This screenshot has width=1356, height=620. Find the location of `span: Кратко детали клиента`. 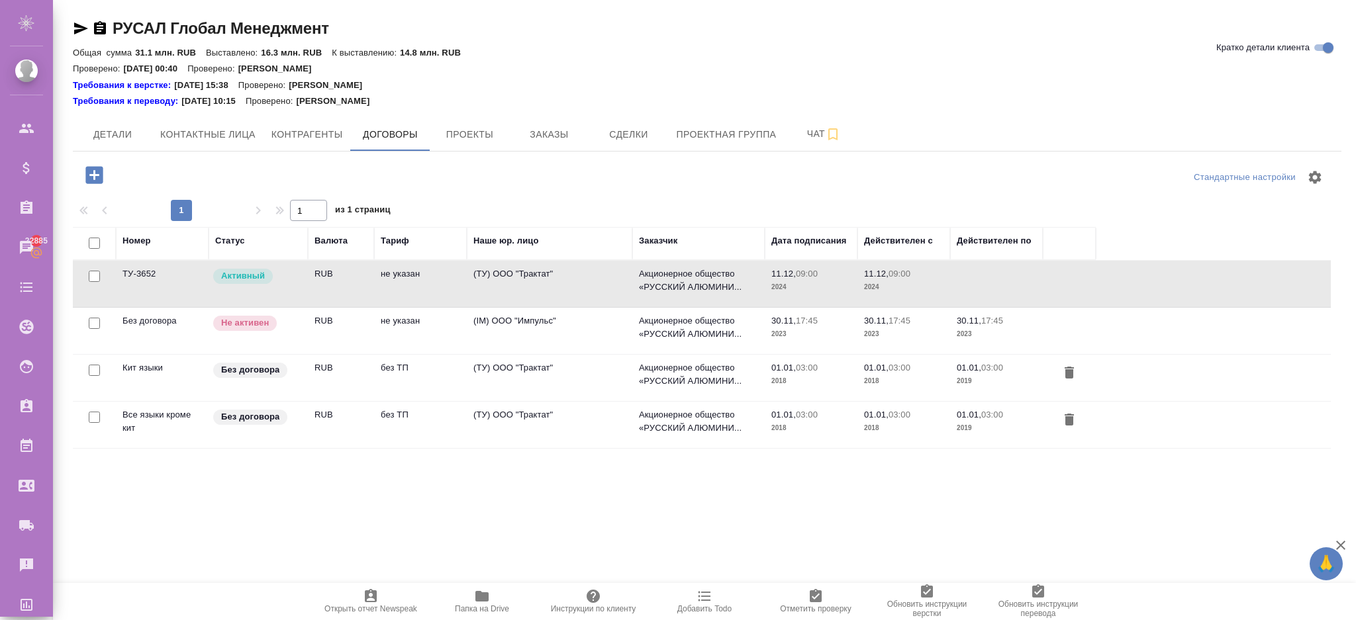

span: Кратко детали клиента is located at coordinates (1263, 48).